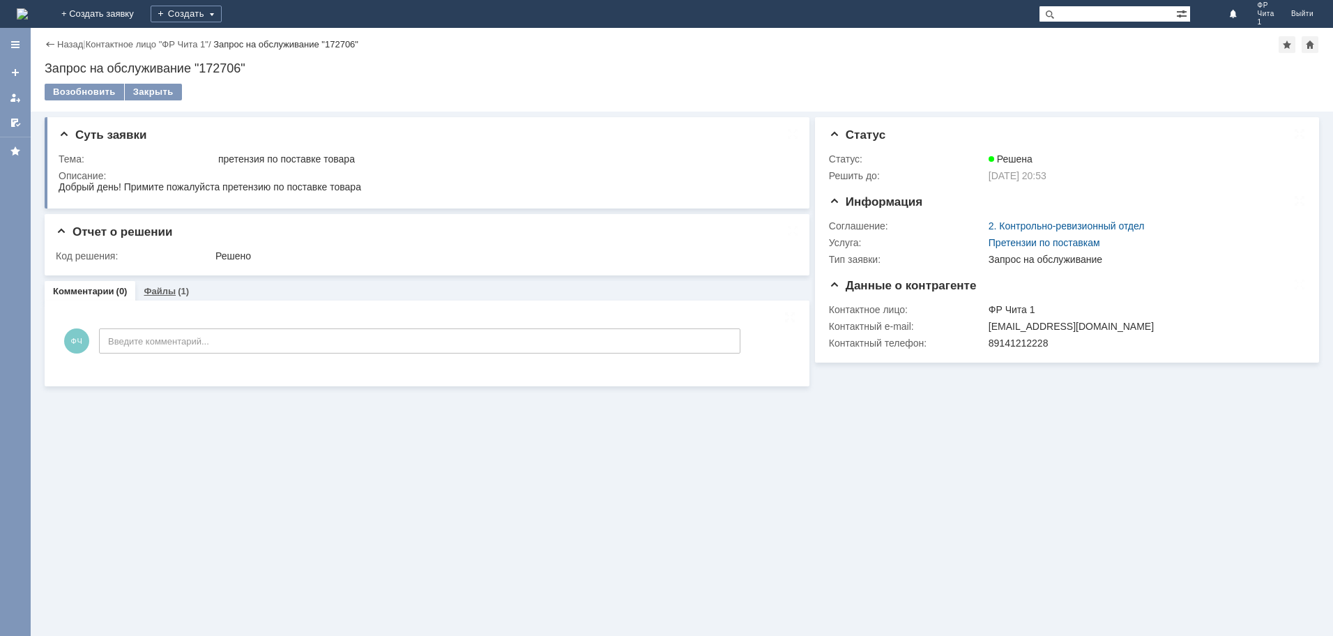 The image size is (1333, 636). I want to click on div: Услуга:, so click(907, 243).